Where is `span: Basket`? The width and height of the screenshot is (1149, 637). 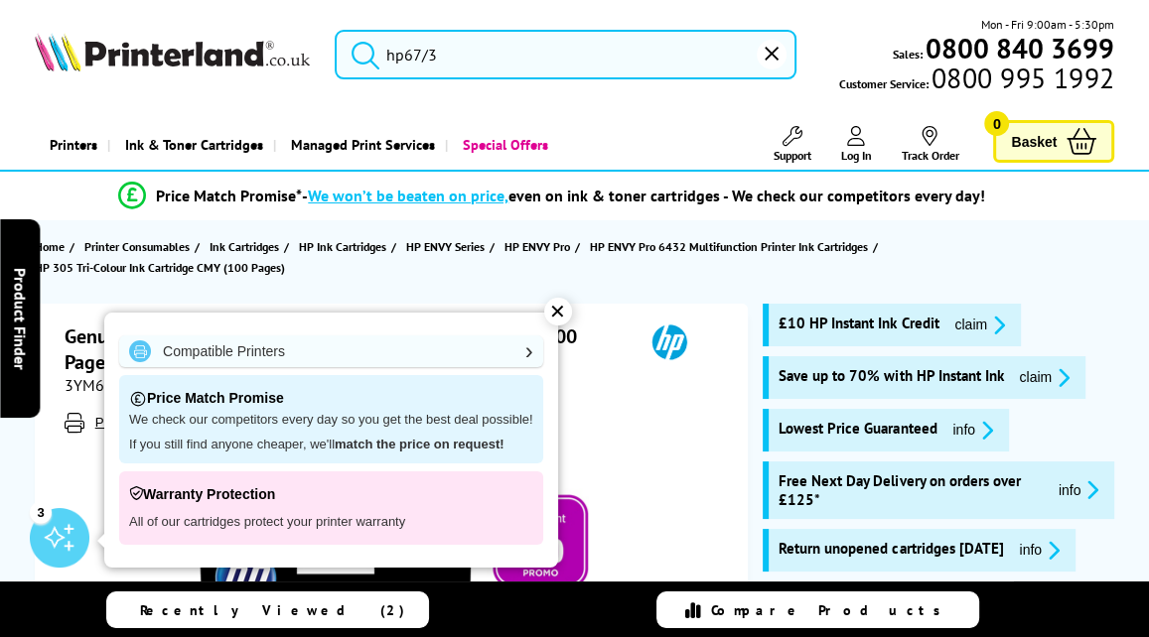 span: Basket is located at coordinates (1034, 141).